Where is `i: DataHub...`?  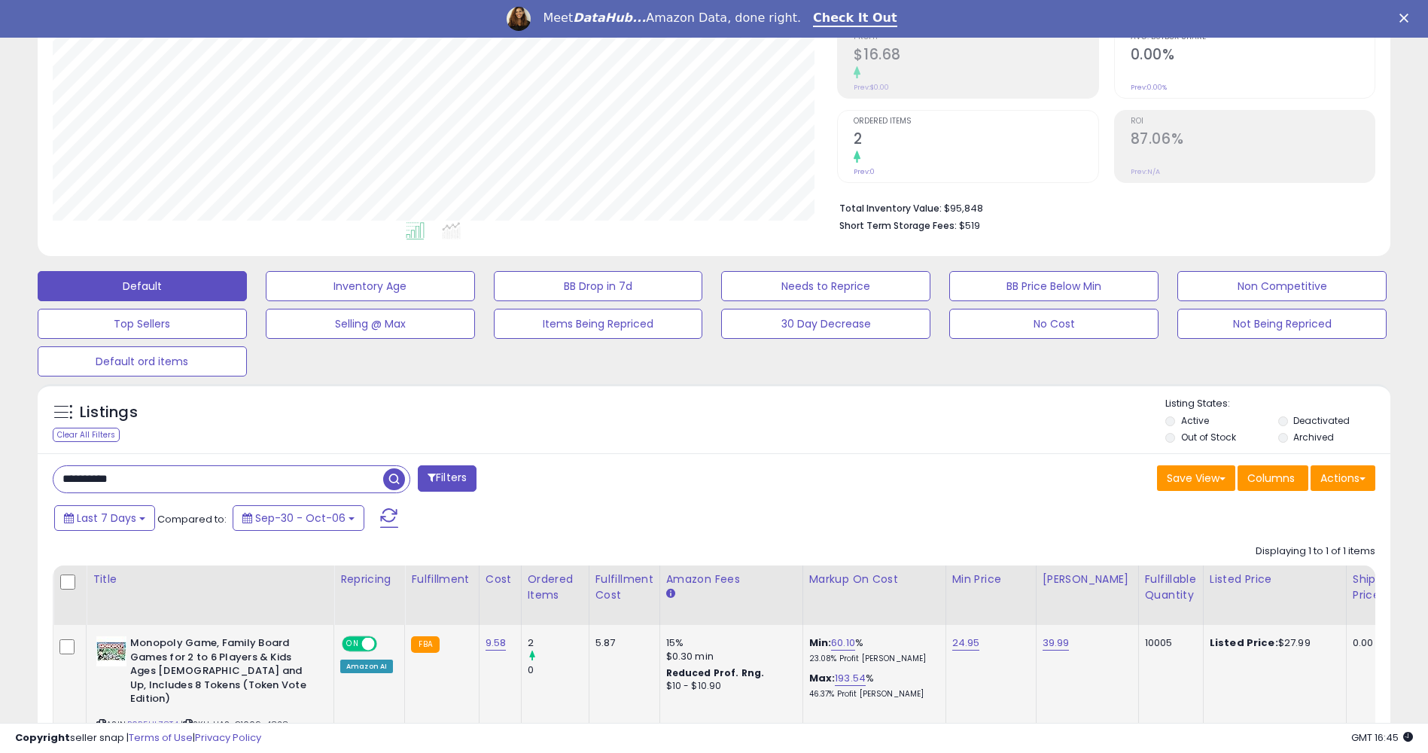
i: DataHub... is located at coordinates (609, 17).